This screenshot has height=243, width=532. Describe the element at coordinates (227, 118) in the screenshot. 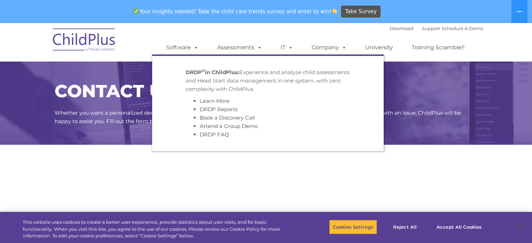

I see `a: Book a Discovery Call` at that location.